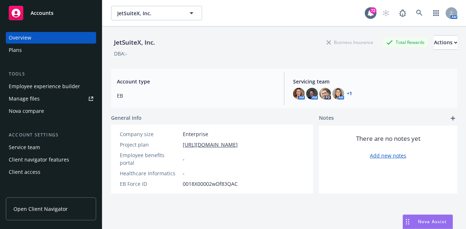  What do you see at coordinates (196, 81) in the screenshot?
I see `span: Account type` at bounding box center [196, 81].